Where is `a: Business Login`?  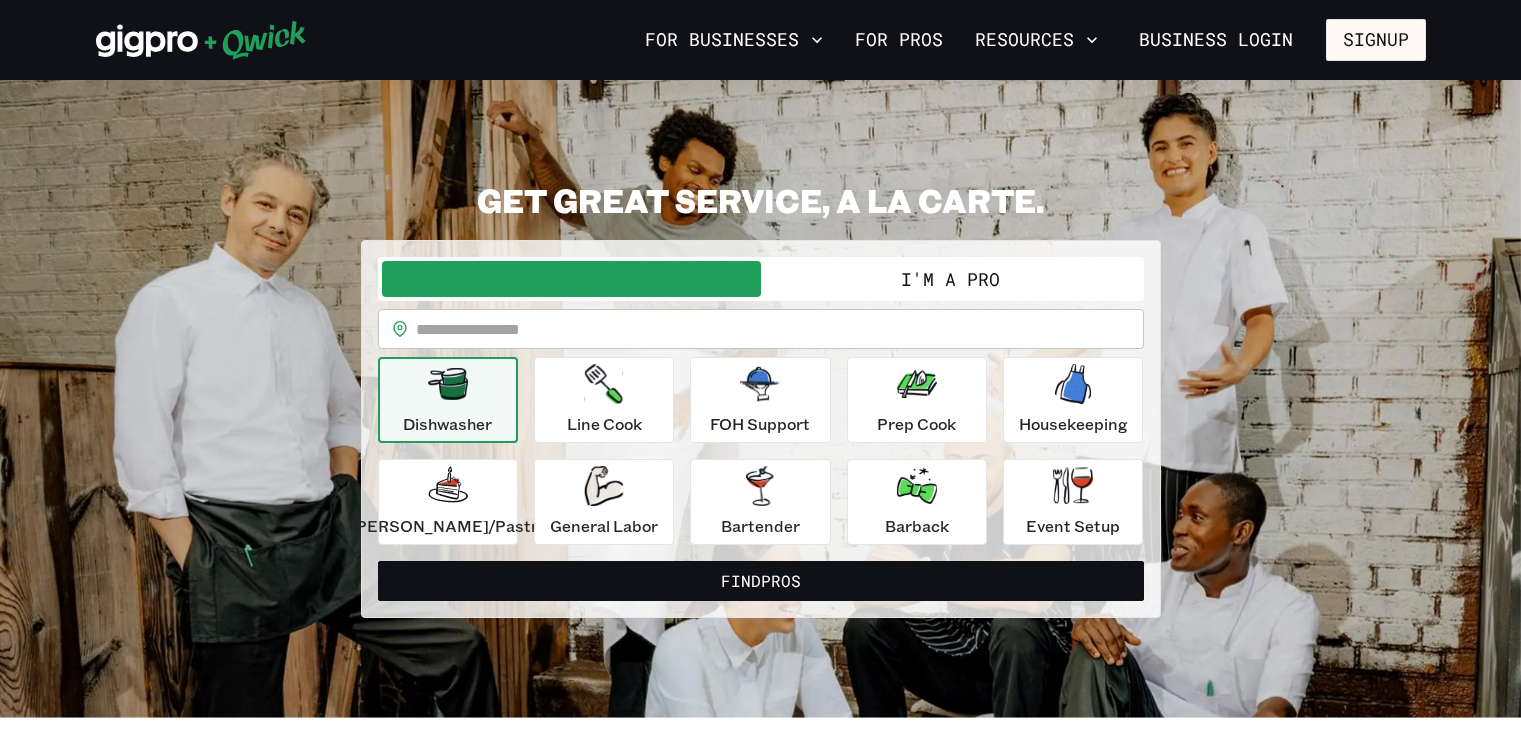 a: Business Login is located at coordinates (1216, 40).